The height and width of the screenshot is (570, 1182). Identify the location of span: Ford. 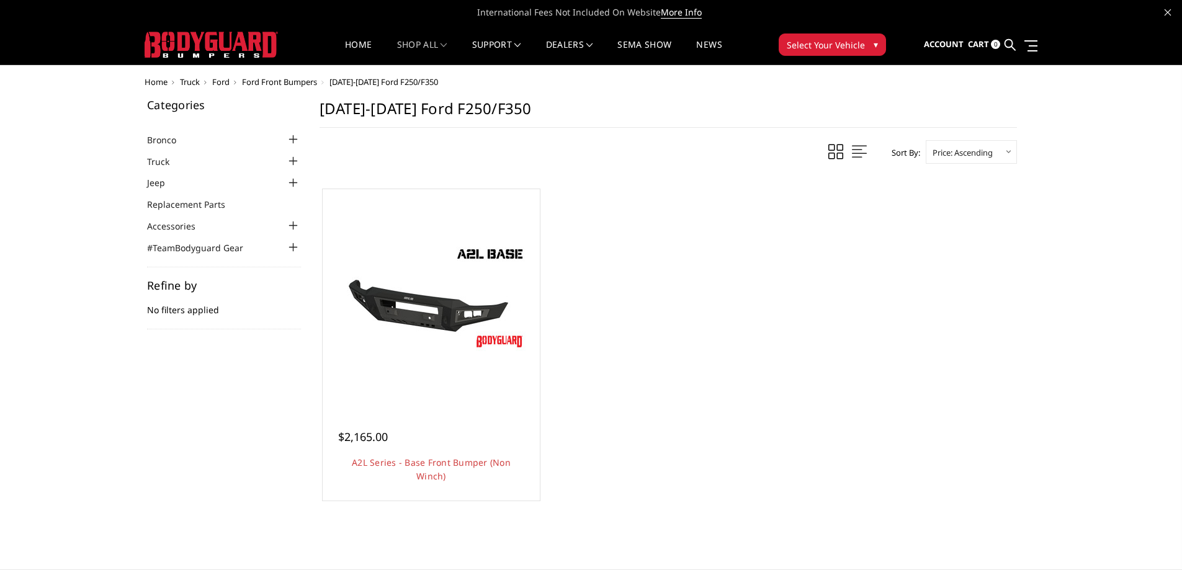
(221, 82).